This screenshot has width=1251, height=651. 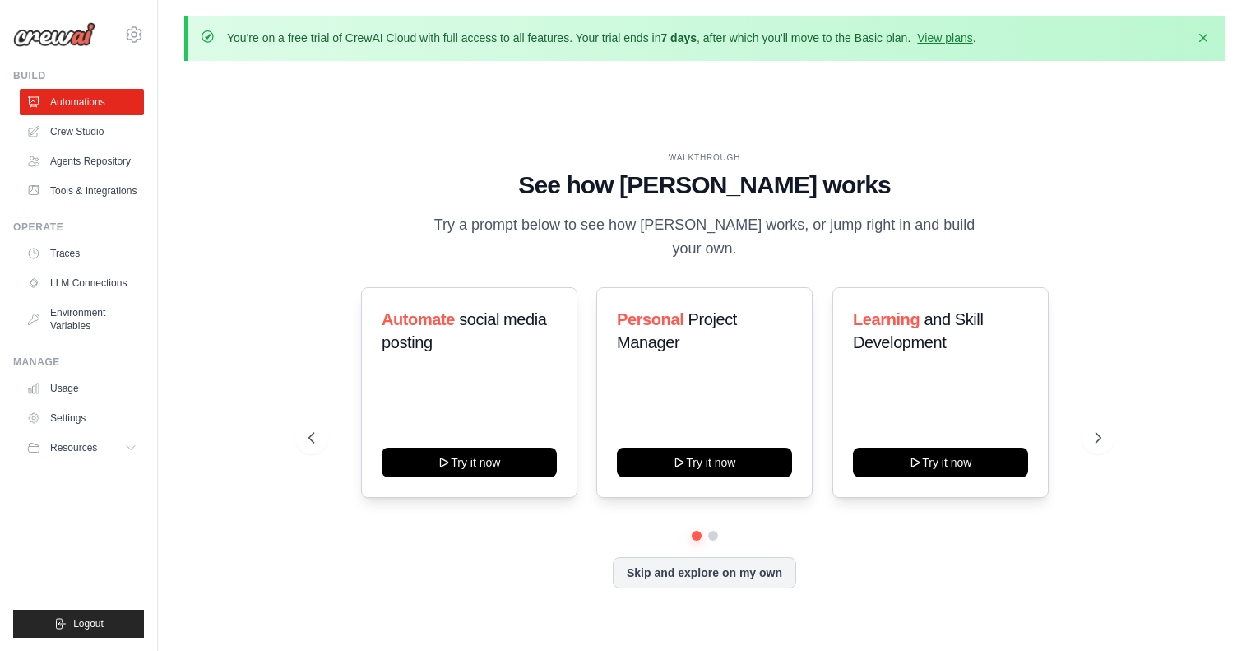 I want to click on span: Automate, so click(x=418, y=319).